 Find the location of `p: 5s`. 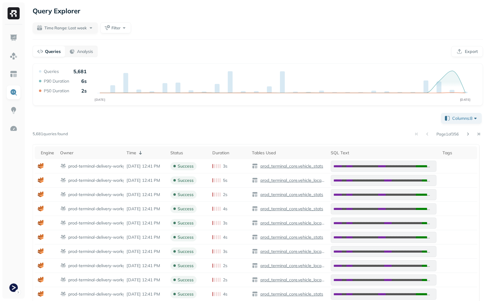

p: 5s is located at coordinates (225, 180).